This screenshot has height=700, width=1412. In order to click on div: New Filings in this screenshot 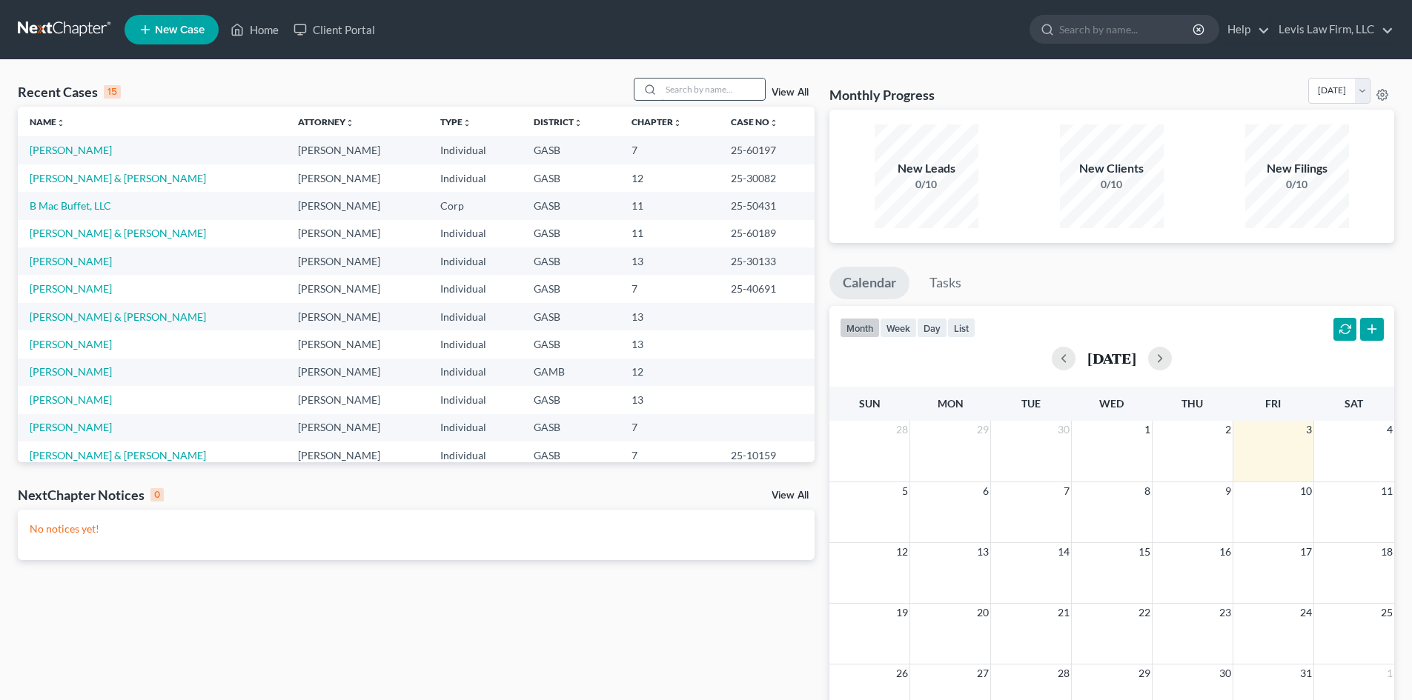, I will do `click(1297, 168)`.